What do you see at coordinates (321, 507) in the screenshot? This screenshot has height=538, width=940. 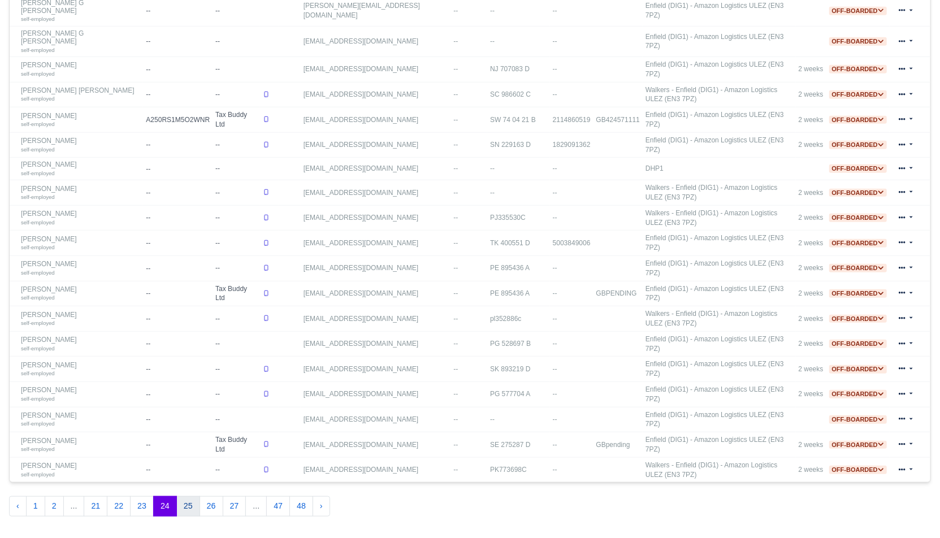 I see `button: Next »` at bounding box center [321, 507].